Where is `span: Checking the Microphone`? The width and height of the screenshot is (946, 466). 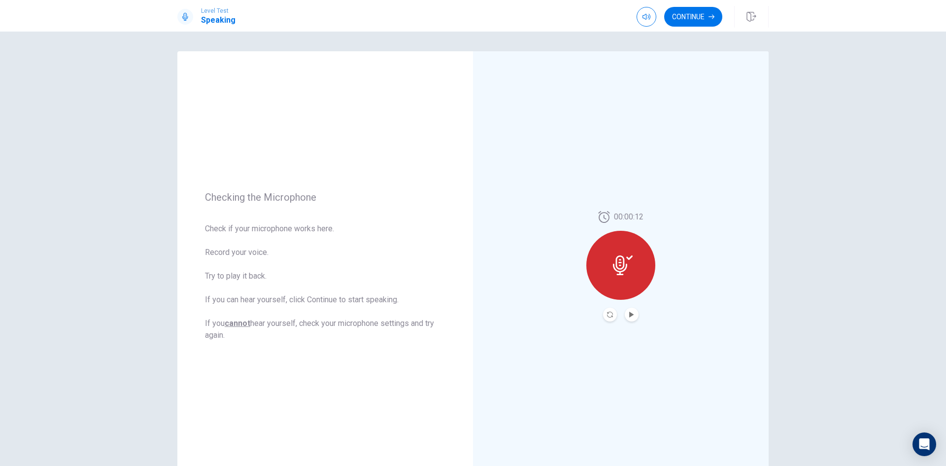 span: Checking the Microphone is located at coordinates (325, 197).